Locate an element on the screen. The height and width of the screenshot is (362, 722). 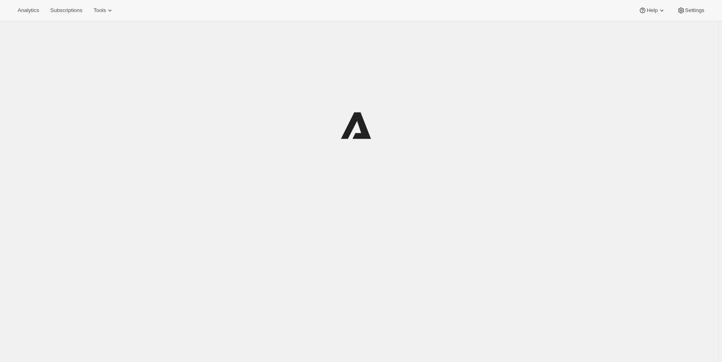
button: Subscriptions is located at coordinates (66, 10).